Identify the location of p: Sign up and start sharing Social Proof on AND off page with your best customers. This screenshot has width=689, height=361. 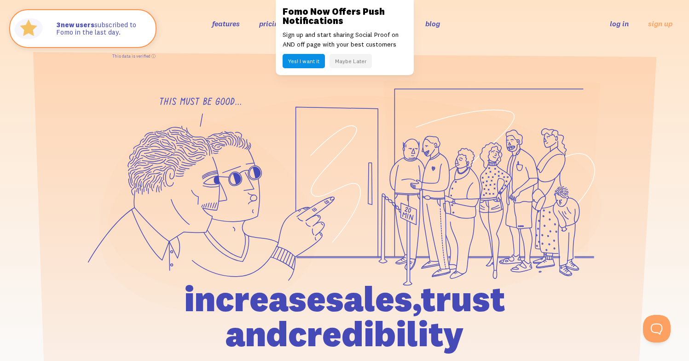
(345, 40).